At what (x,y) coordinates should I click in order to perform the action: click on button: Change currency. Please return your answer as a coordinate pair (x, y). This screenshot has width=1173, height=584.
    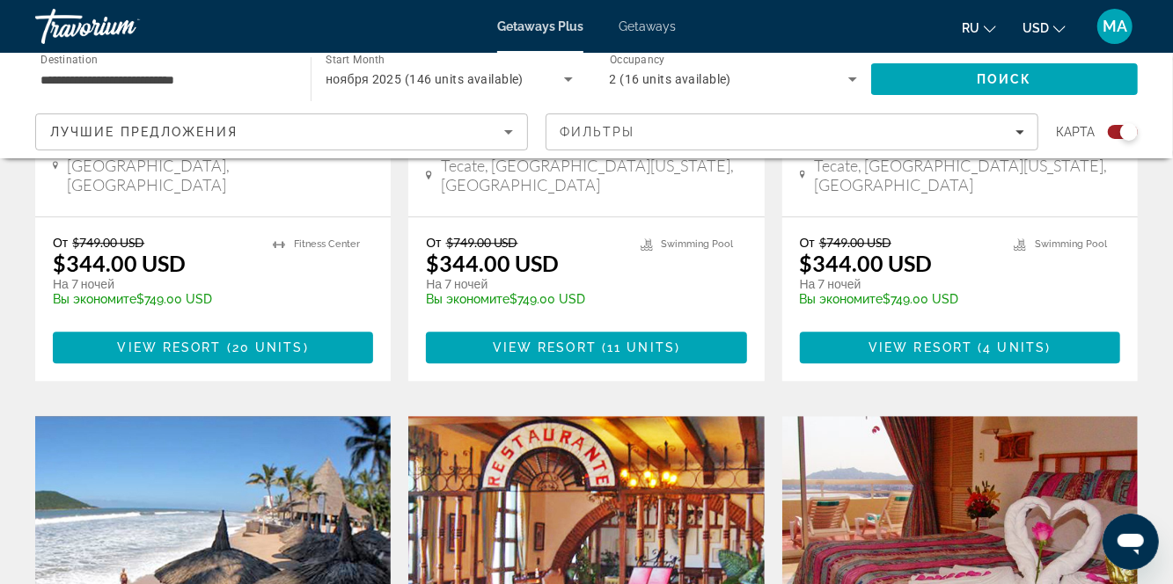
    Looking at the image, I should click on (1044, 27).